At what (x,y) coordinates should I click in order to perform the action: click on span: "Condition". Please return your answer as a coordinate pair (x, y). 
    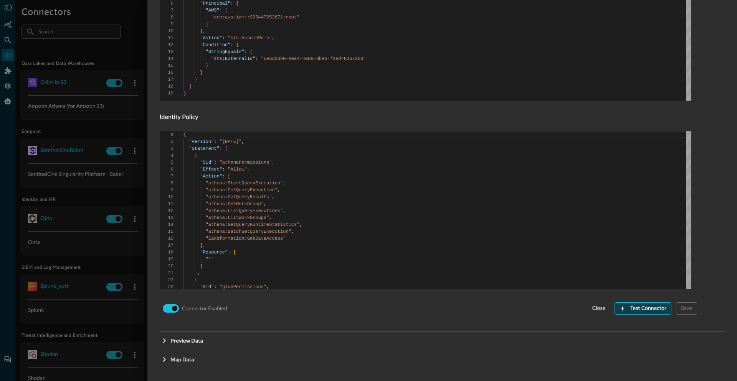
    Looking at the image, I should click on (215, 45).